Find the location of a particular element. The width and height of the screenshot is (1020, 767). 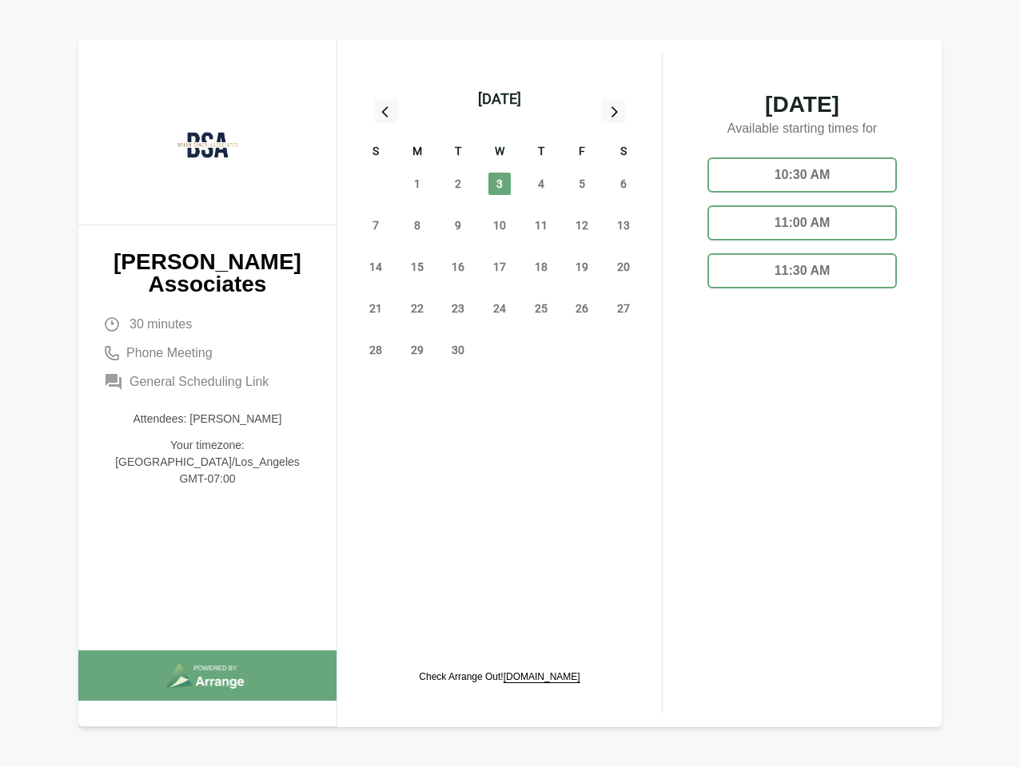

span: Wednesday, September 24, 2025 is located at coordinates (500, 309).